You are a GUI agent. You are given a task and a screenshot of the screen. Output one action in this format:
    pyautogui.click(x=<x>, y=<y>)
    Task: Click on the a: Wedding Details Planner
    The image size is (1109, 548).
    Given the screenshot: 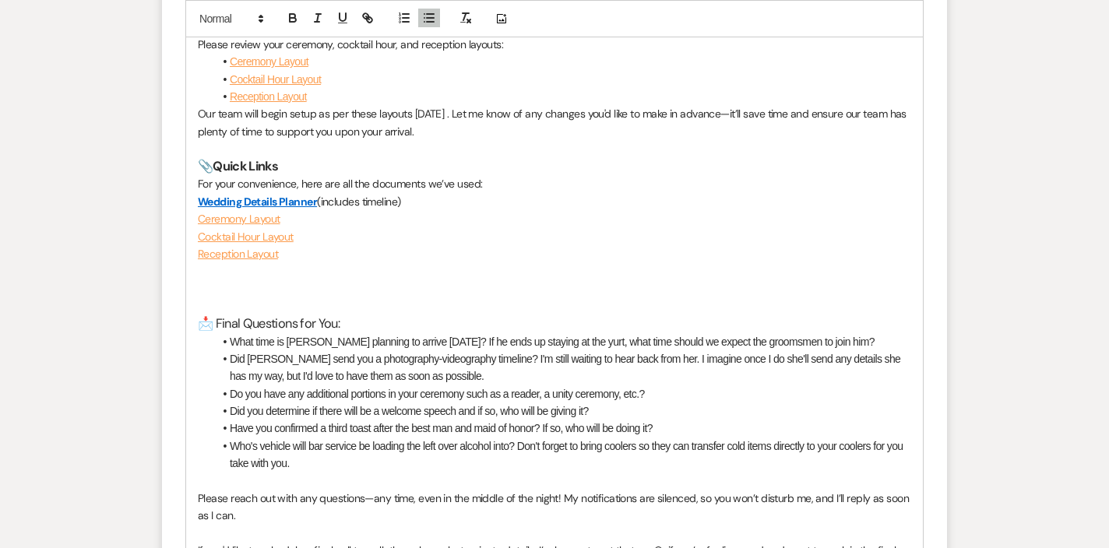 What is the action you would take?
    pyautogui.click(x=257, y=202)
    